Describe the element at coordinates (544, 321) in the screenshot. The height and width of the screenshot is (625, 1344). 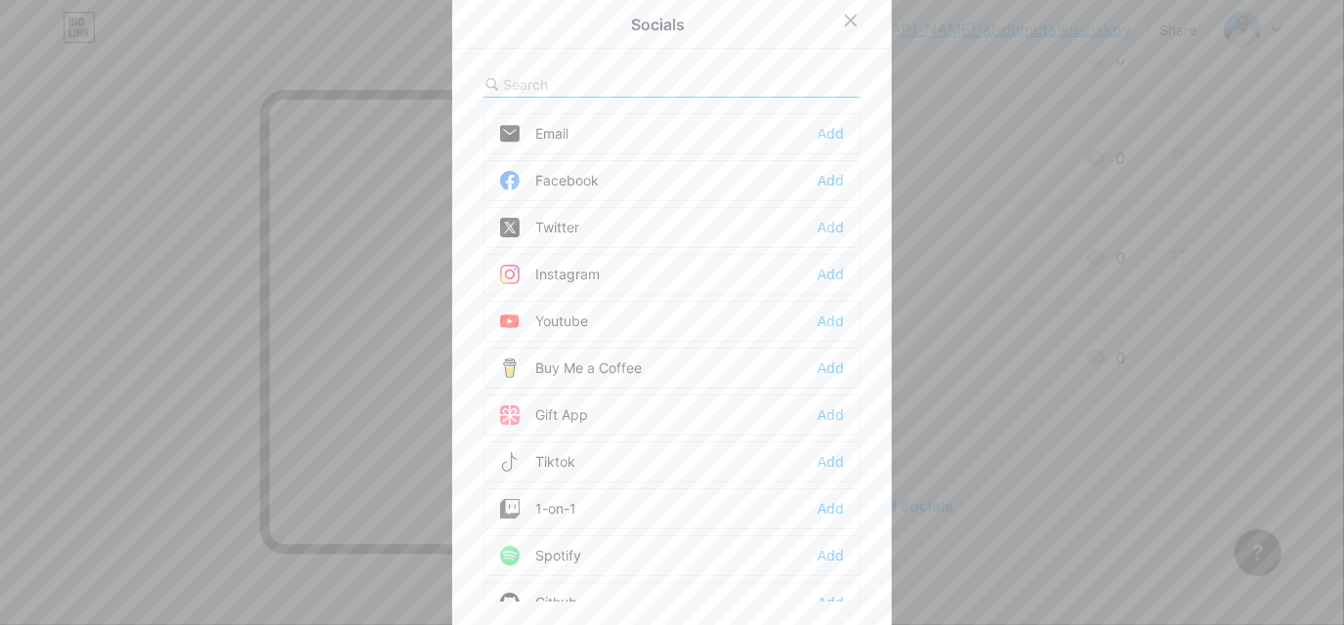
I see `div: Youtube` at that location.